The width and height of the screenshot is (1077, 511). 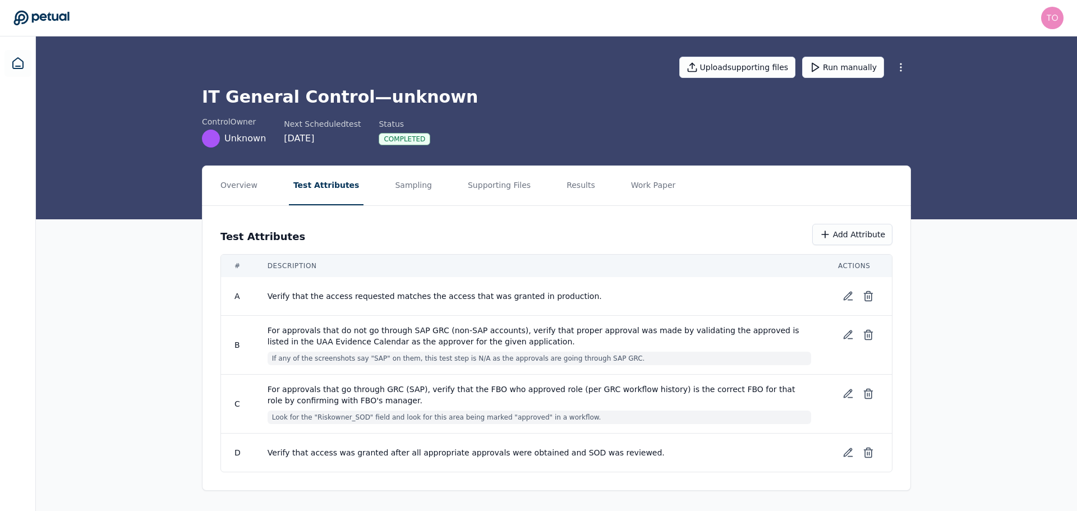 I want to click on th: Actions, so click(x=858, y=266).